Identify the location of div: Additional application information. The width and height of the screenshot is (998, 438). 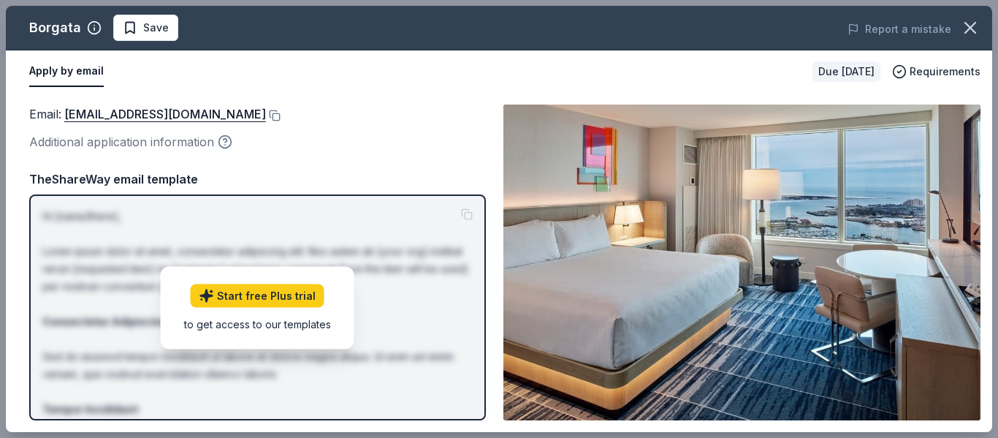
(257, 142).